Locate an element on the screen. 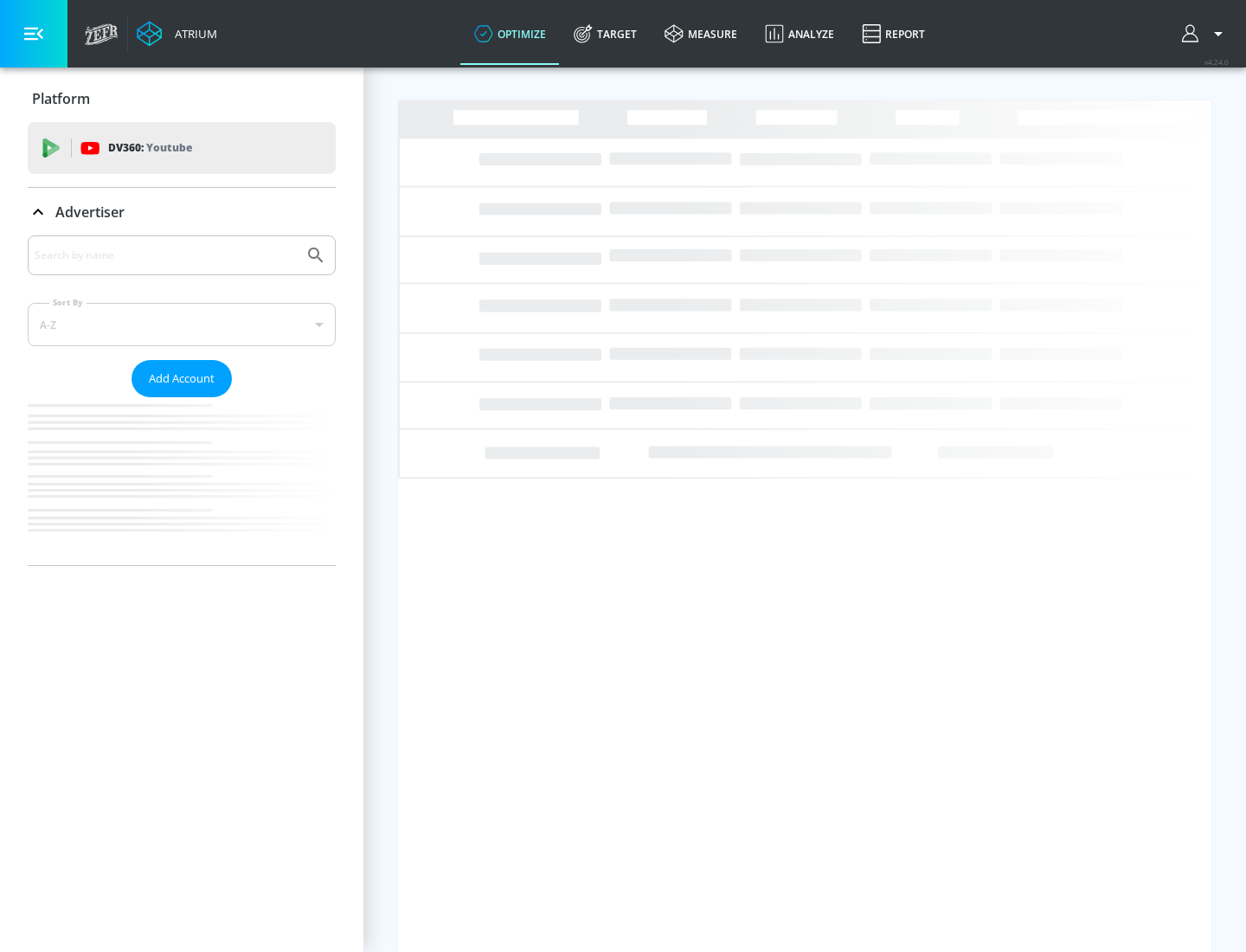 The height and width of the screenshot is (952, 1246). a: optimize is located at coordinates (510, 34).